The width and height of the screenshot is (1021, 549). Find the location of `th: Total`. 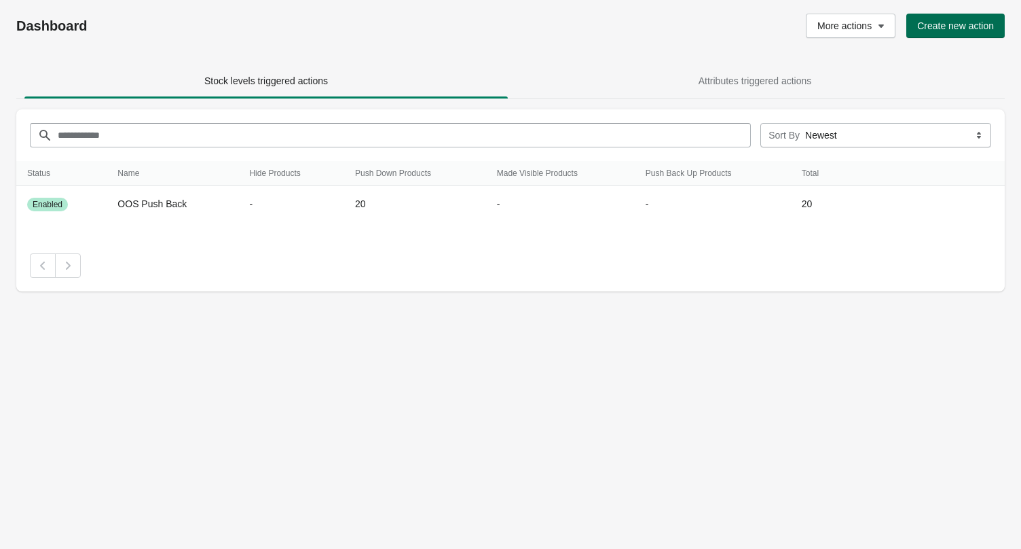

th: Total is located at coordinates (819, 173).